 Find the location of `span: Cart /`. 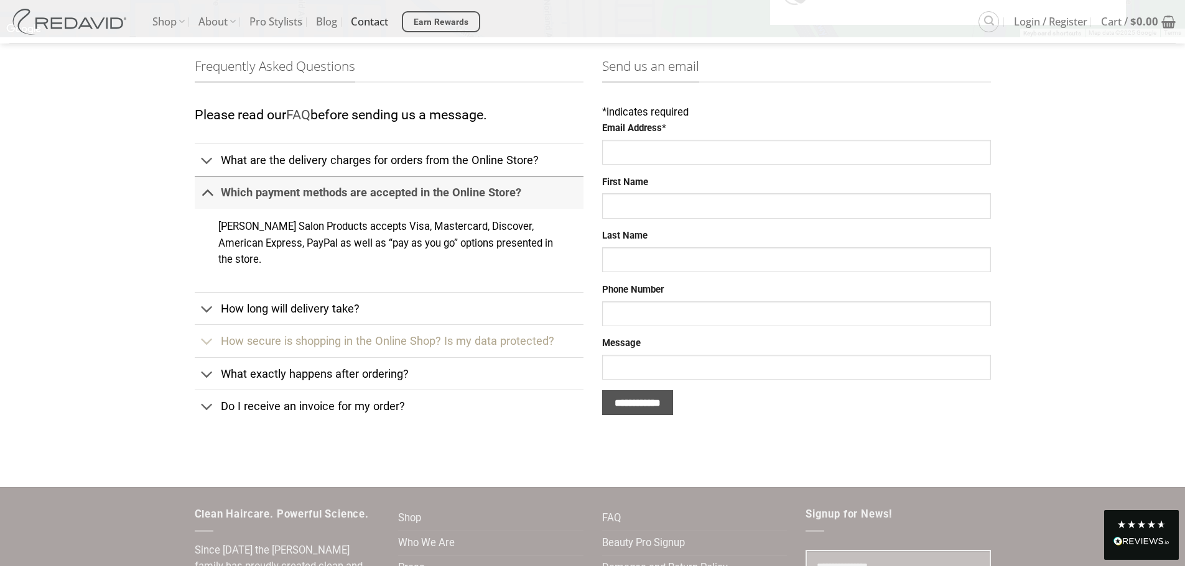

span: Cart / is located at coordinates (1129, 22).